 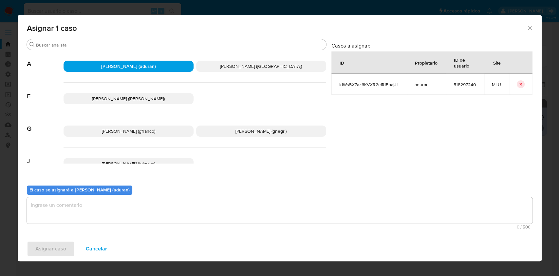 What do you see at coordinates (280, 227) in the screenshot?
I see `span: Máximo 500 caracteres` at bounding box center [280, 227].